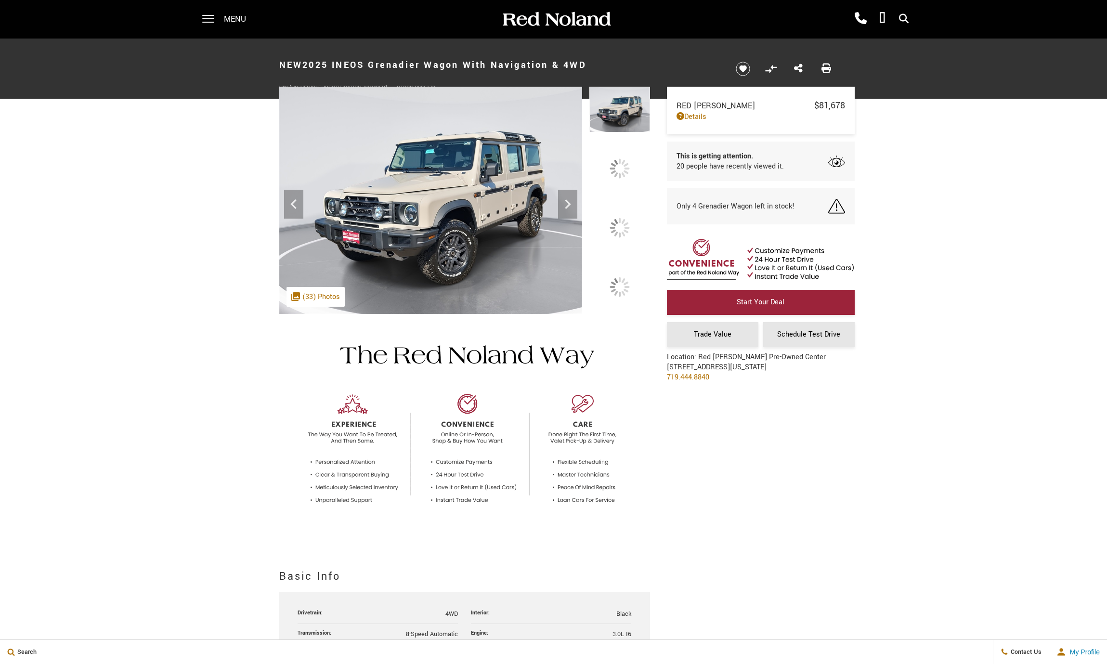  Describe the element at coordinates (730, 166) in the screenshot. I see `span: 20 people have recently viewed it.` at that location.